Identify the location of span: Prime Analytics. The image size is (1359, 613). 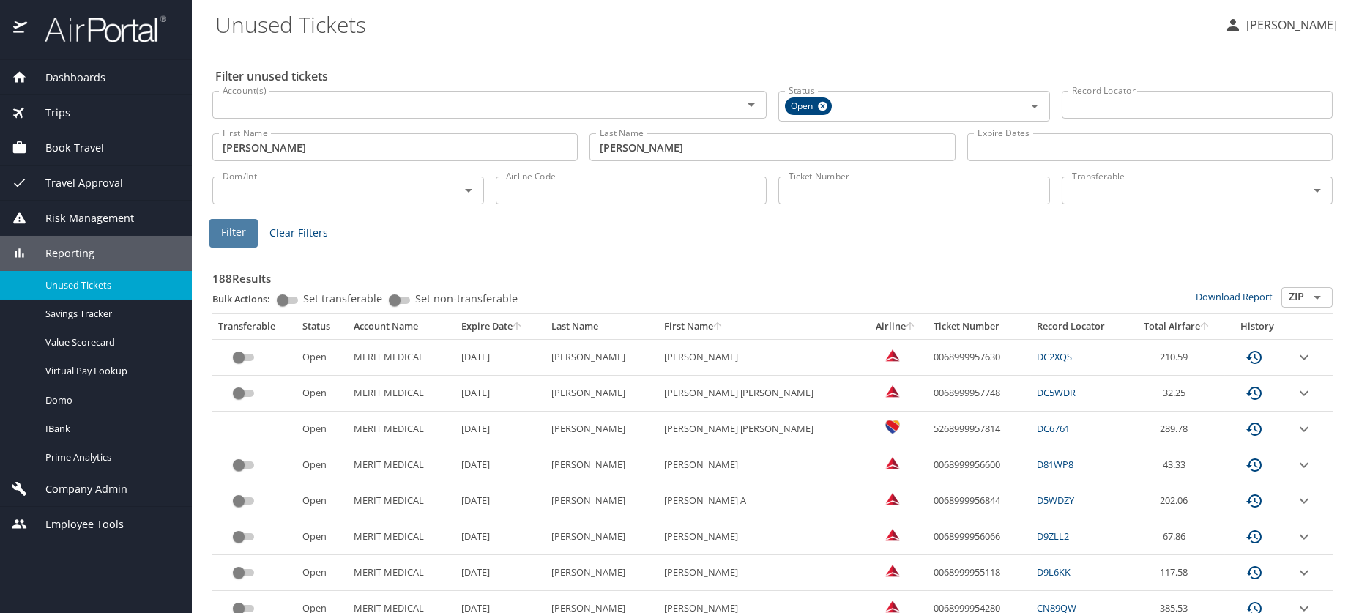
(110, 457).